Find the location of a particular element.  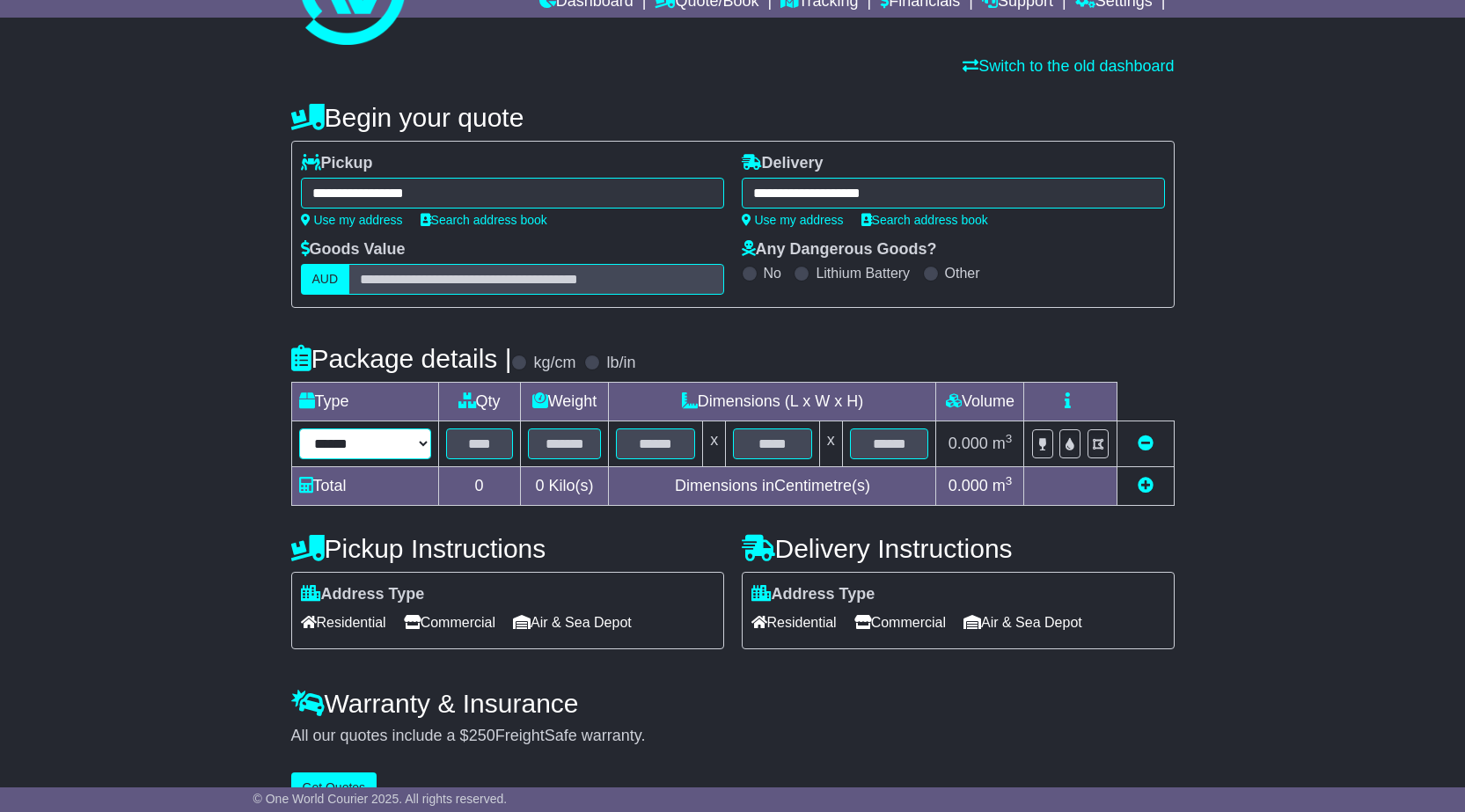

label: Other is located at coordinates (962, 273).